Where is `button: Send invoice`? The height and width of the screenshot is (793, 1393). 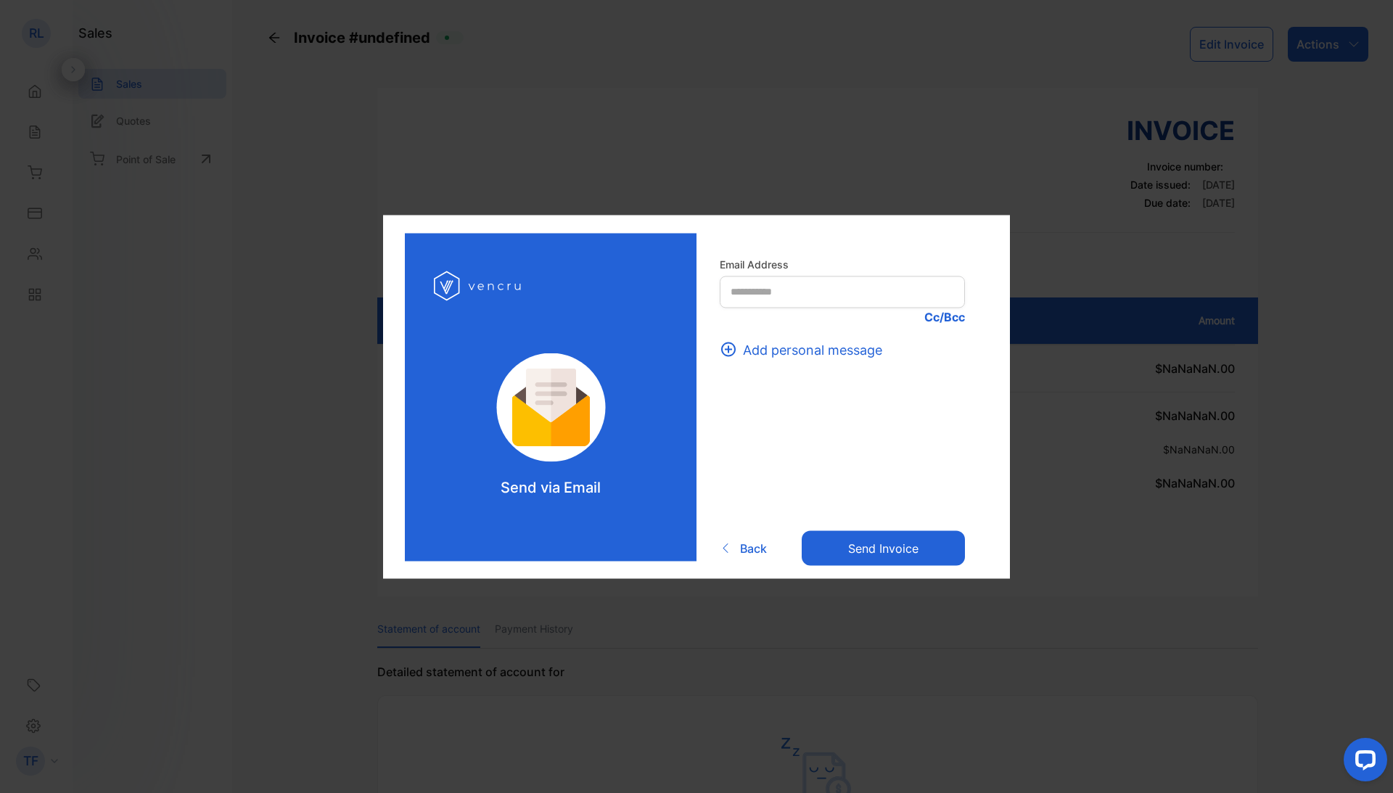
button: Send invoice is located at coordinates (883, 549).